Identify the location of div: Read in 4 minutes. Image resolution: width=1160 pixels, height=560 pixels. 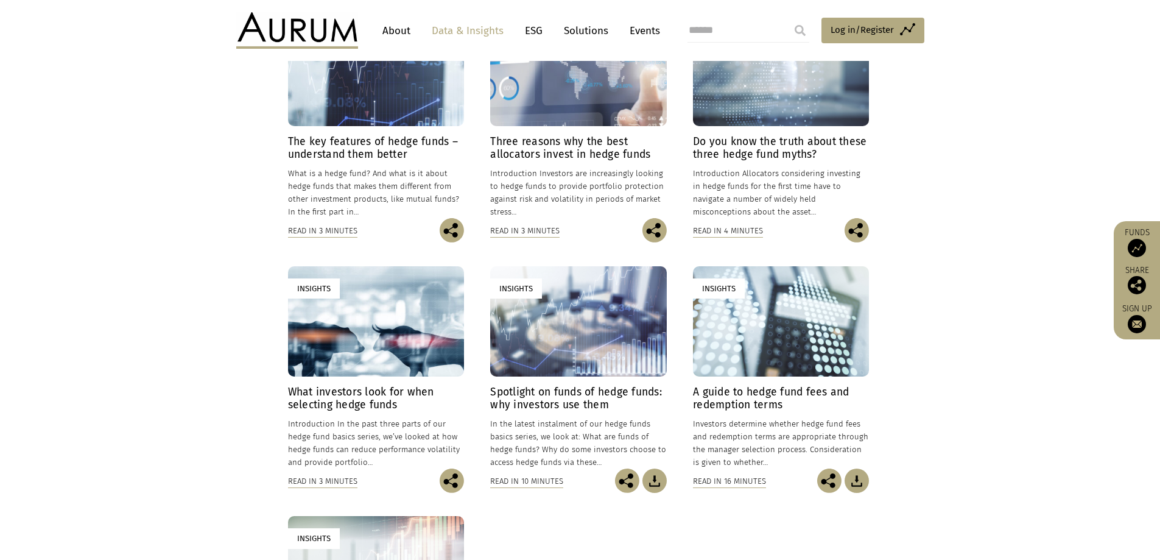
(728, 231).